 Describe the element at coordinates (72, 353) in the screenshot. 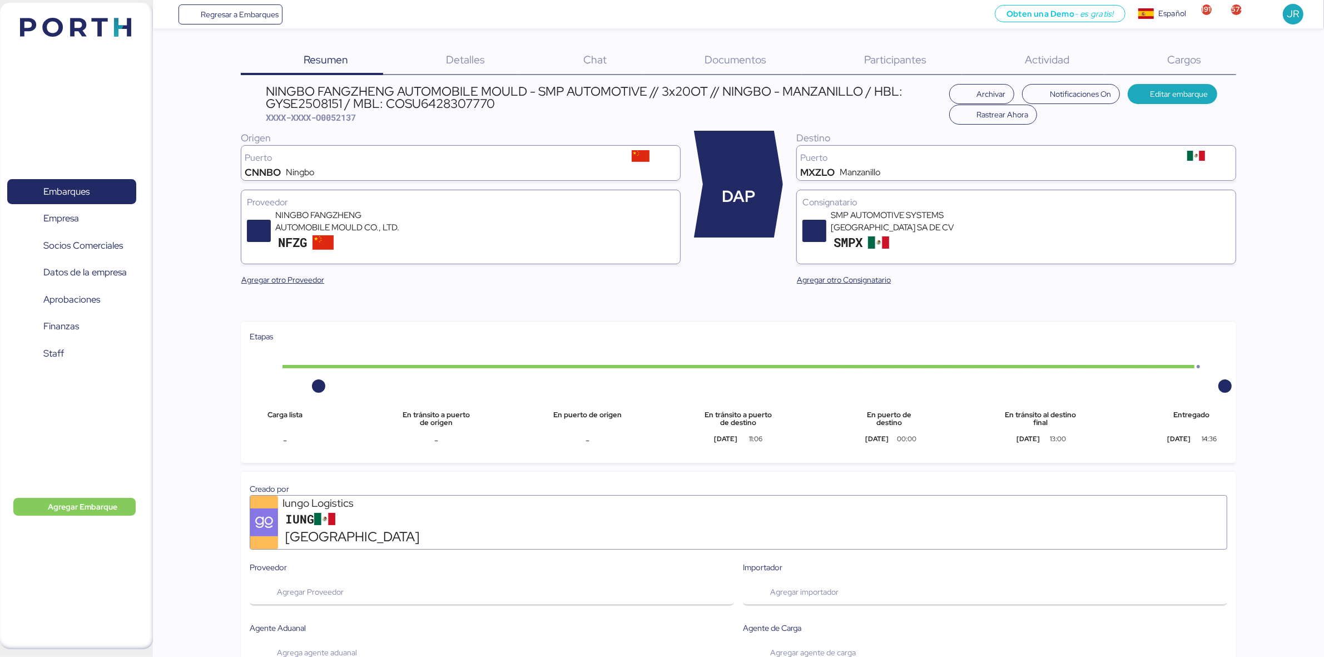

I see `a: Staff` at that location.